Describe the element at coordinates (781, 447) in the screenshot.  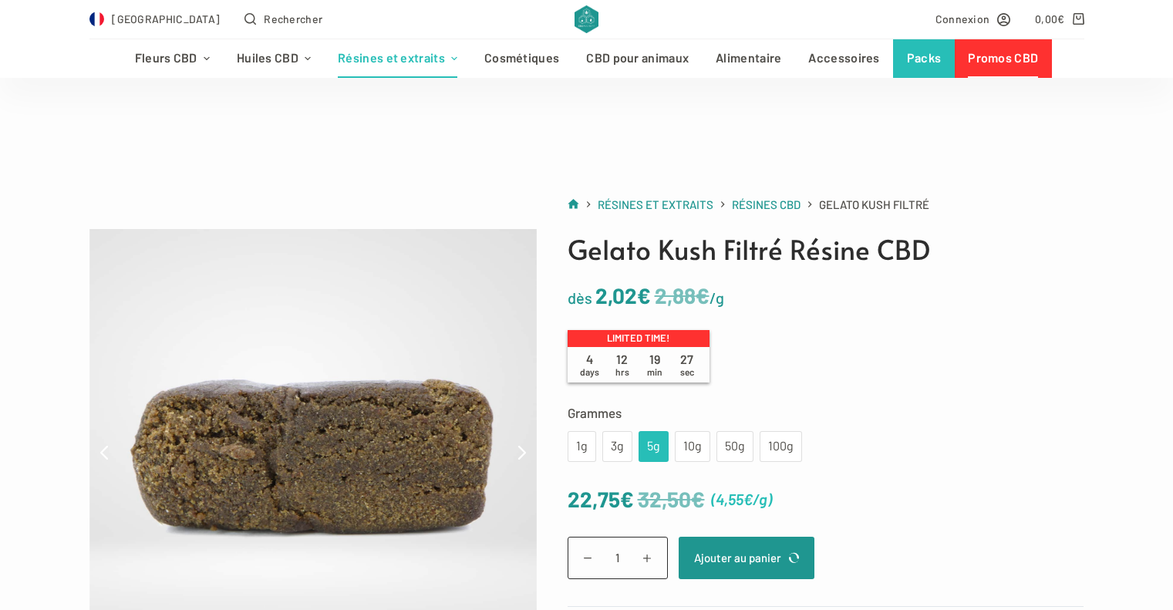
I see `div: 100g` at that location.